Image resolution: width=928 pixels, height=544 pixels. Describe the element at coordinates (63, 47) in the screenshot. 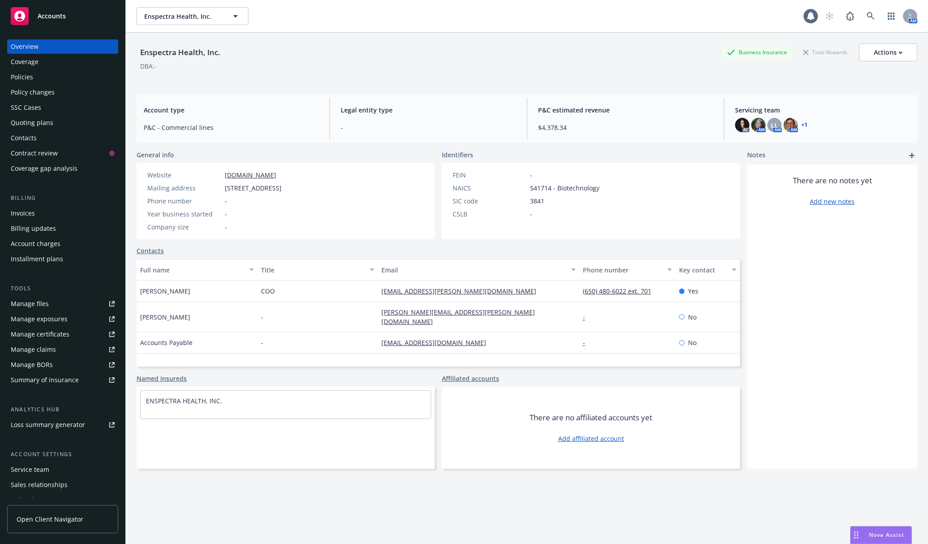

I see `a: Overview` at that location.